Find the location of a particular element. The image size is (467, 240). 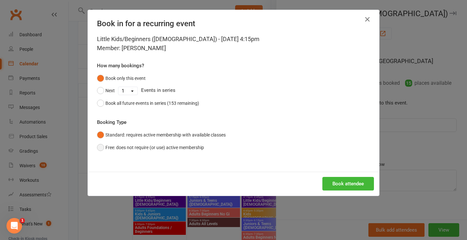

span: 1 is located at coordinates (22, 221).